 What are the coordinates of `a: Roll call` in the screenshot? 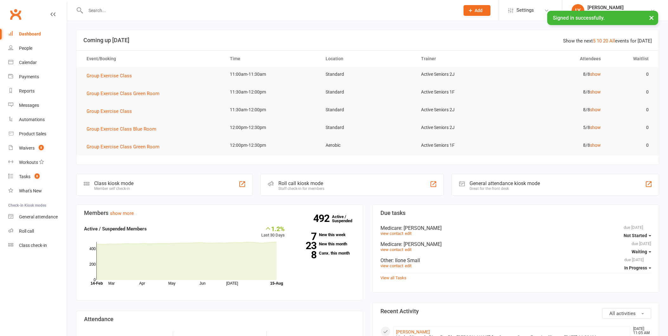 It's located at (37, 231).